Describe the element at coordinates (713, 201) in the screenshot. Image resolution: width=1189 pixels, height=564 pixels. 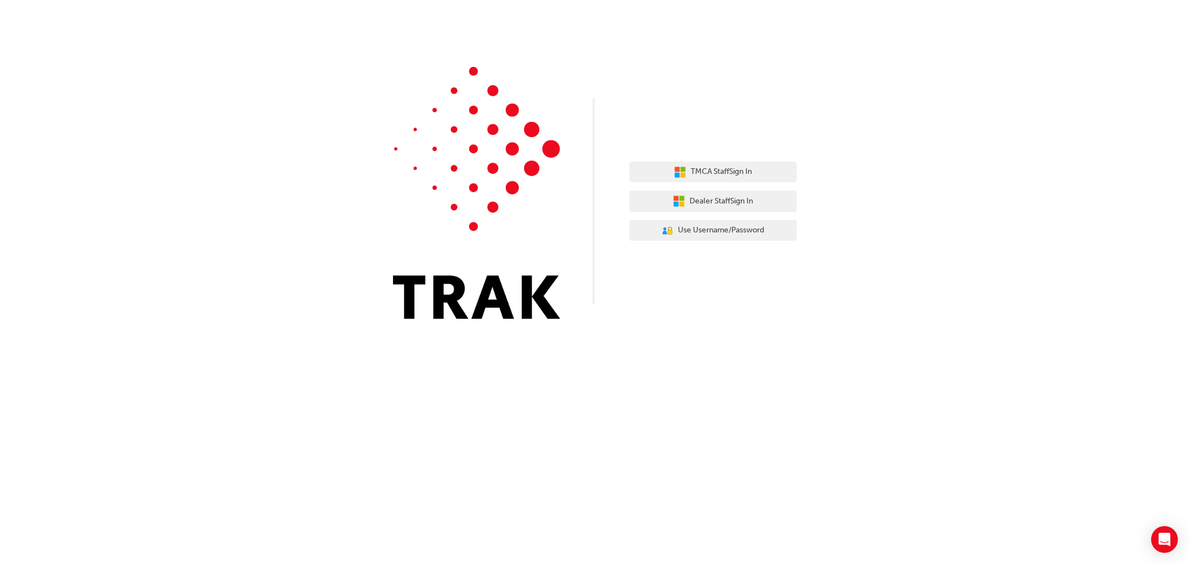
I see `button: Dealer StaffSign In` at that location.